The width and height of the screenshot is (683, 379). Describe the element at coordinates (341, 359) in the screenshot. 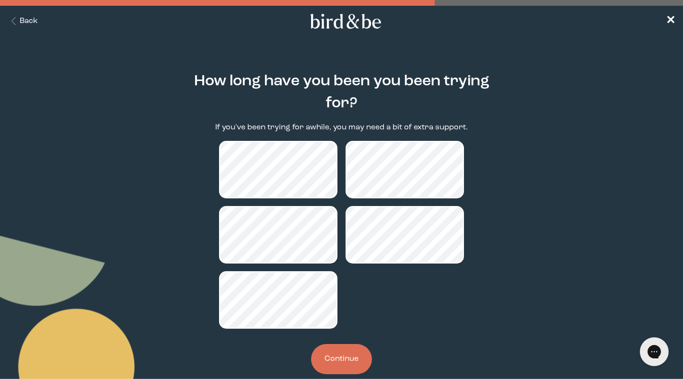

I see `button: Continue` at that location.